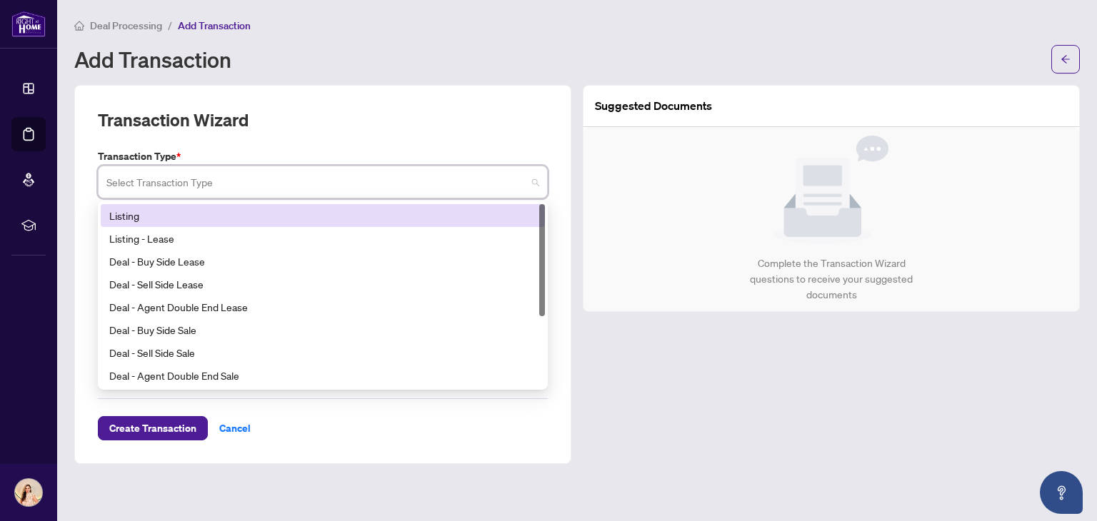 The height and width of the screenshot is (521, 1097). I want to click on div: Listing, so click(323, 216).